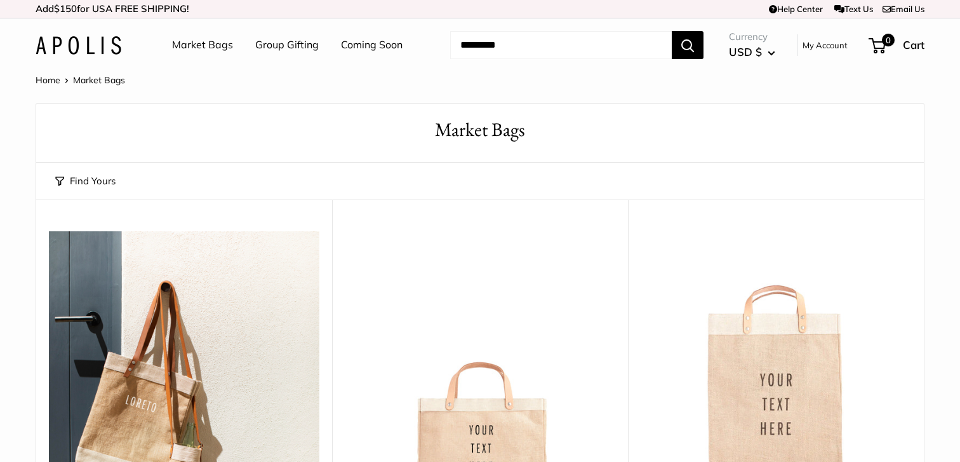 The height and width of the screenshot is (462, 960). What do you see at coordinates (914, 44) in the screenshot?
I see `span: Cart` at bounding box center [914, 44].